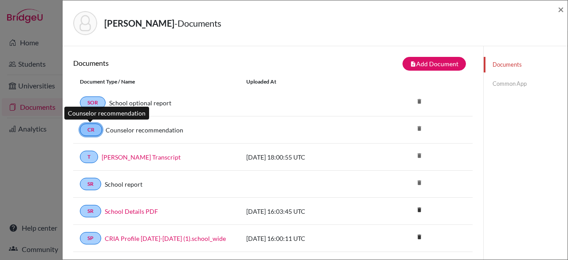 This screenshot has width=568, height=260. I want to click on div: Counselor recommendation, so click(106, 113).